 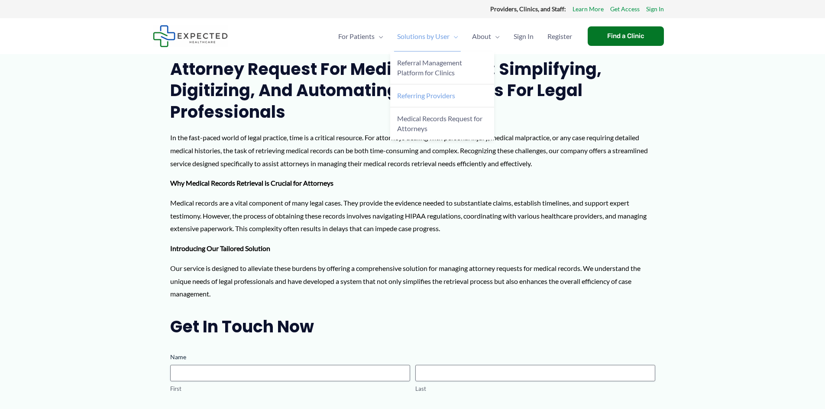 I want to click on p: Medical records are a vital component of many legal cases. They provide the evidence needed to su..., so click(x=413, y=216).